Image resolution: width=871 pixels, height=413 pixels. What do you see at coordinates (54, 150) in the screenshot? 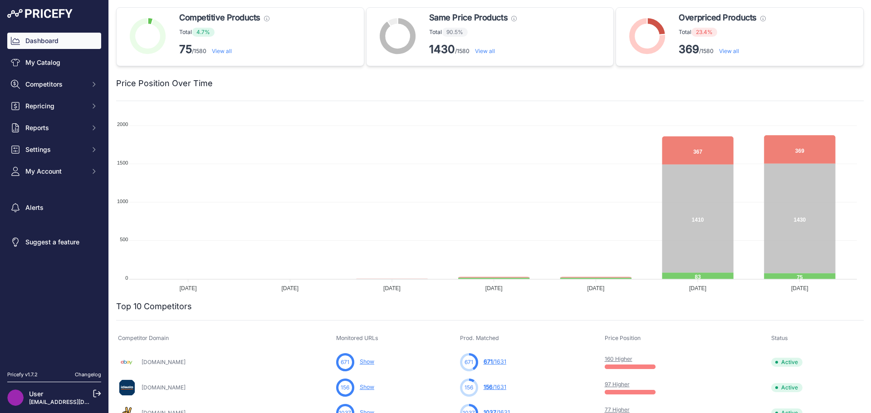
I see `button: Settings` at bounding box center [54, 150].